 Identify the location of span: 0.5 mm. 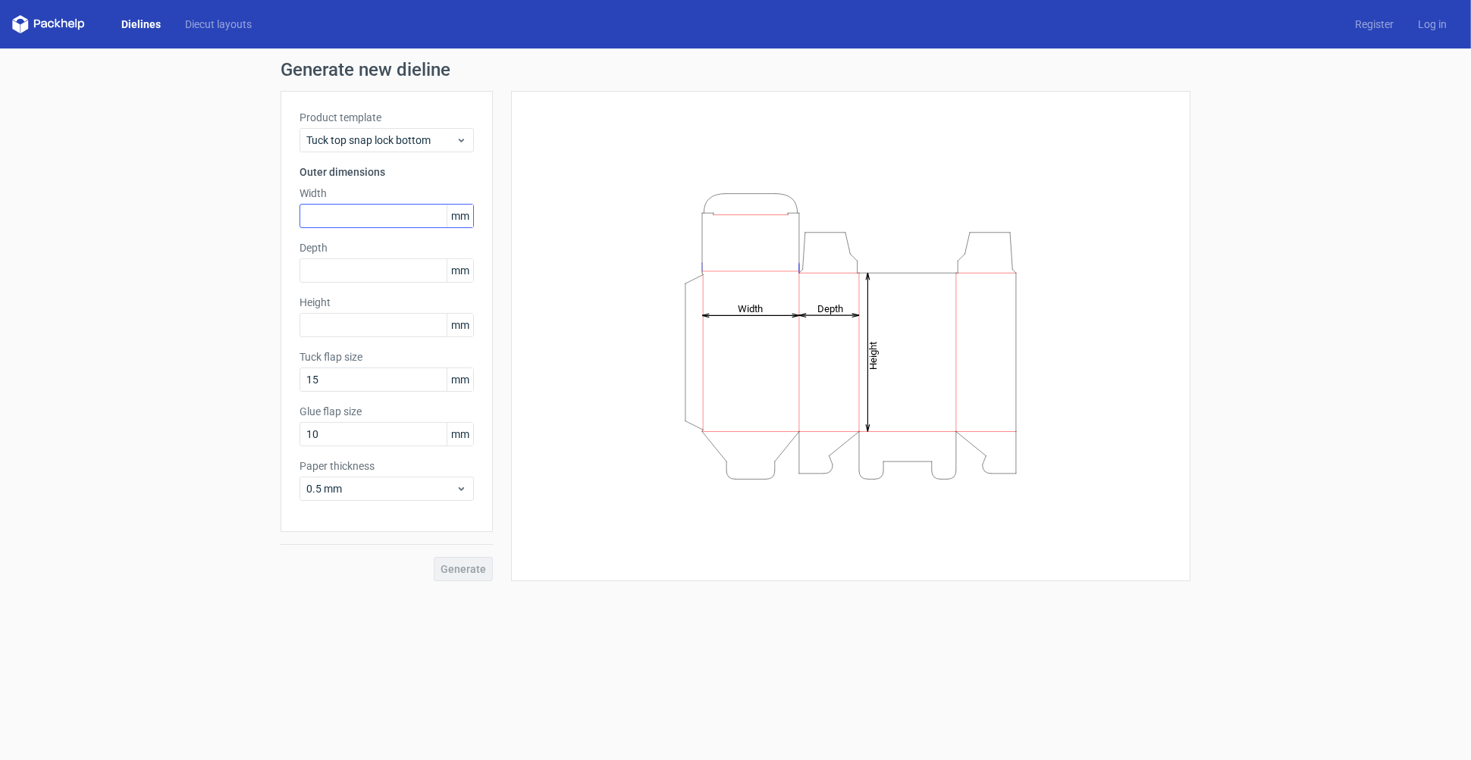
(381, 489).